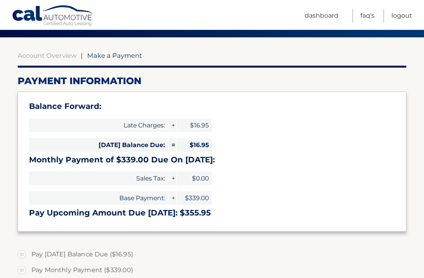  I want to click on span: Make a Payment, so click(115, 56).